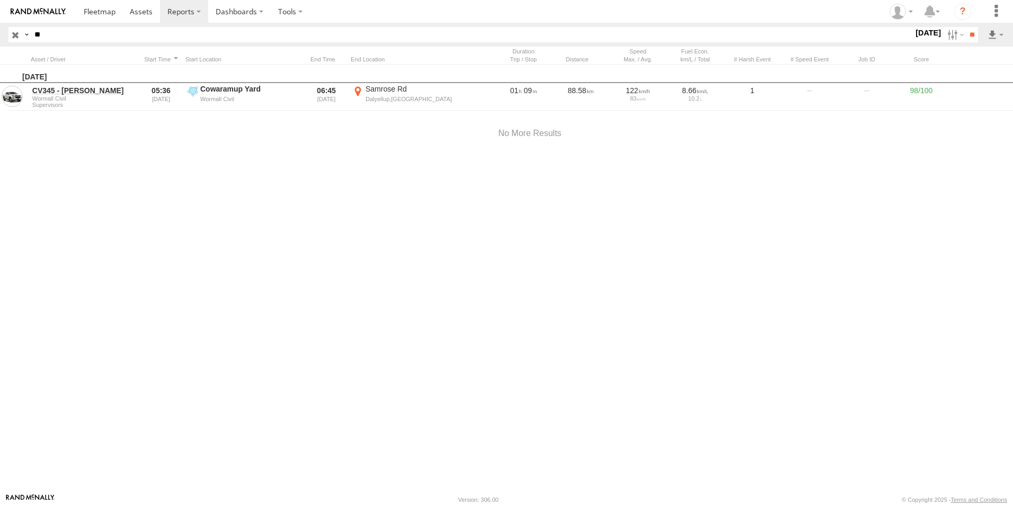 This screenshot has width=1013, height=505. I want to click on div: 122, so click(638, 91).